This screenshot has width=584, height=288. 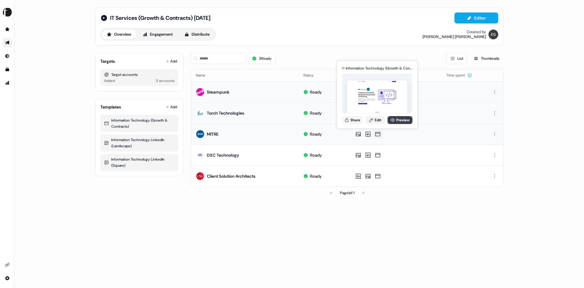 What do you see at coordinates (457, 58) in the screenshot?
I see `button: List` at bounding box center [457, 58].